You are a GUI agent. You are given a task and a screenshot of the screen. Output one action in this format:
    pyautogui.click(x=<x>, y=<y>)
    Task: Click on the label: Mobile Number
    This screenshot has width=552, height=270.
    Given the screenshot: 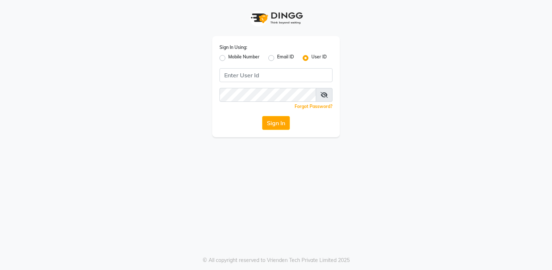 What is the action you would take?
    pyautogui.click(x=244, y=58)
    